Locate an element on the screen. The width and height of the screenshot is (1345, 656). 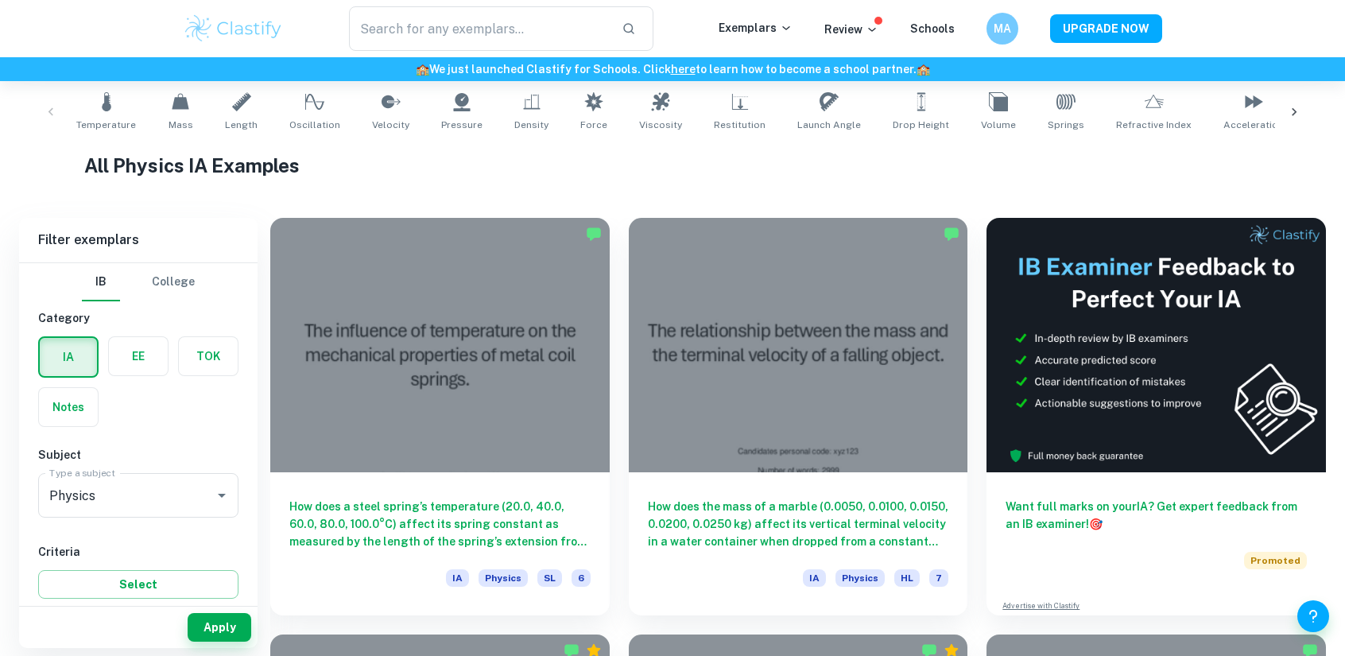
span: Pressure is located at coordinates (462, 125).